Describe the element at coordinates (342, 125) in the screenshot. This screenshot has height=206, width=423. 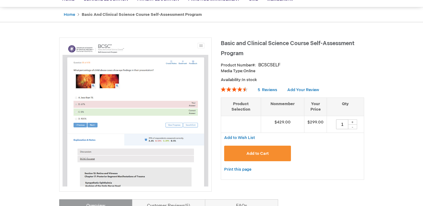
I see `input: Qty` at that location.